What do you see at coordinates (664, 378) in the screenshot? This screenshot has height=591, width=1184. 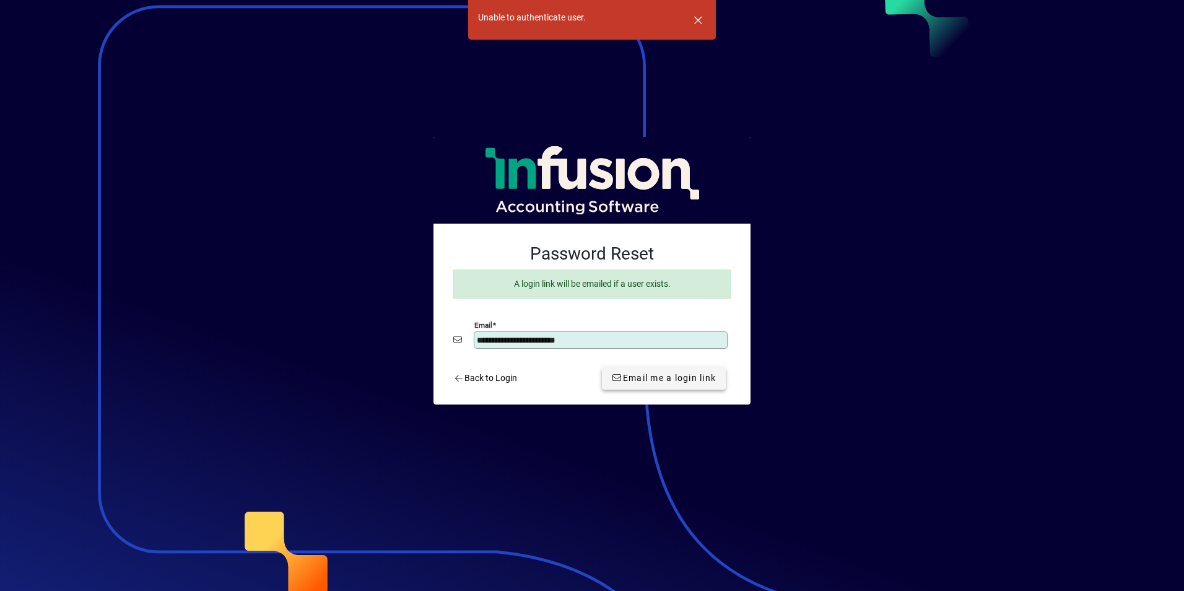 I see `button: Email me a login link` at bounding box center [664, 378].